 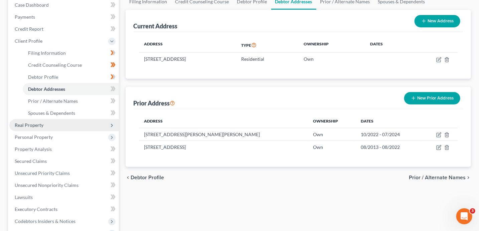 What do you see at coordinates (25, 17) in the screenshot?
I see `span: Payments` at bounding box center [25, 17].